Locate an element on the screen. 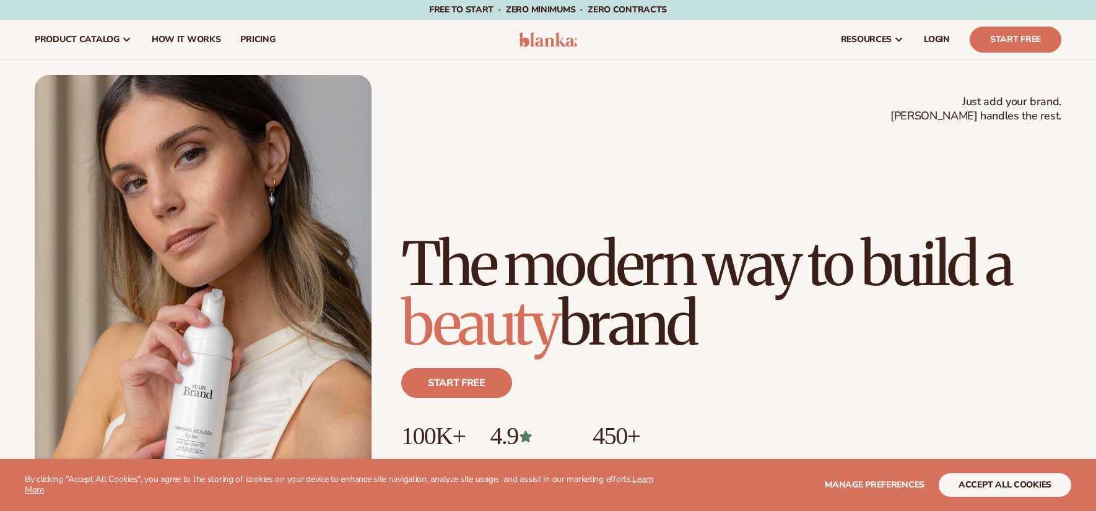 The height and width of the screenshot is (511, 1096). img: logo is located at coordinates (548, 40).